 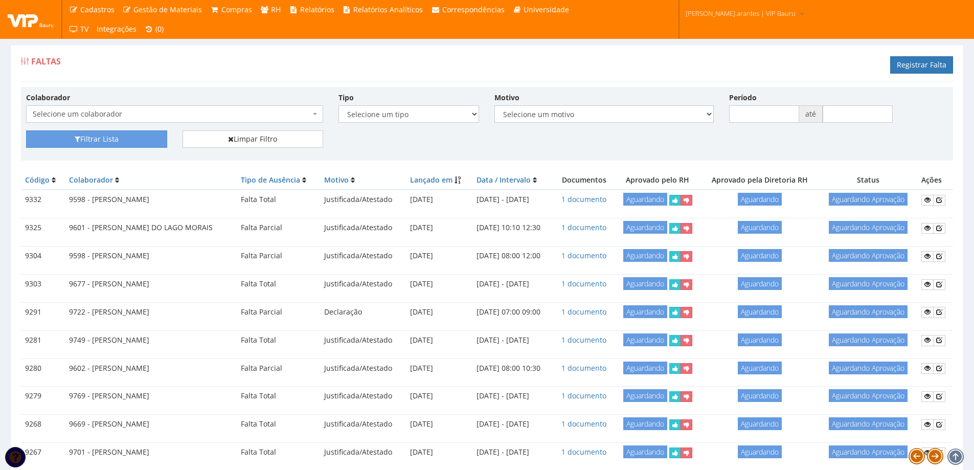 I want to click on td: 9304, so click(x=43, y=256).